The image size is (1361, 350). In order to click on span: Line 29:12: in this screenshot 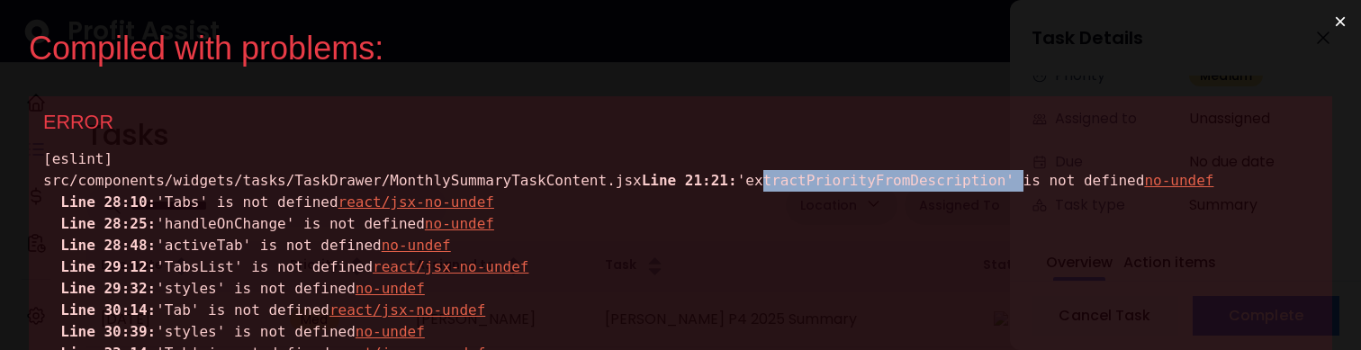, I will do `click(108, 266)`.